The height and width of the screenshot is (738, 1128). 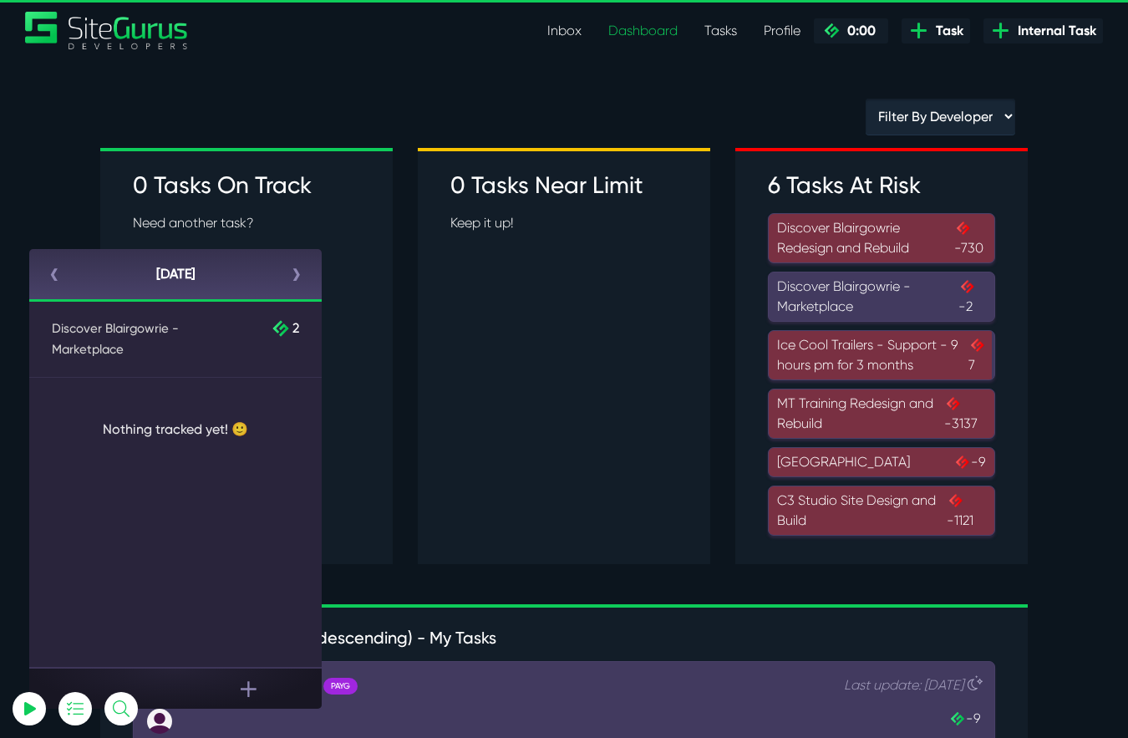 What do you see at coordinates (946, 31) in the screenshot?
I see `span: Task` at bounding box center [946, 31].